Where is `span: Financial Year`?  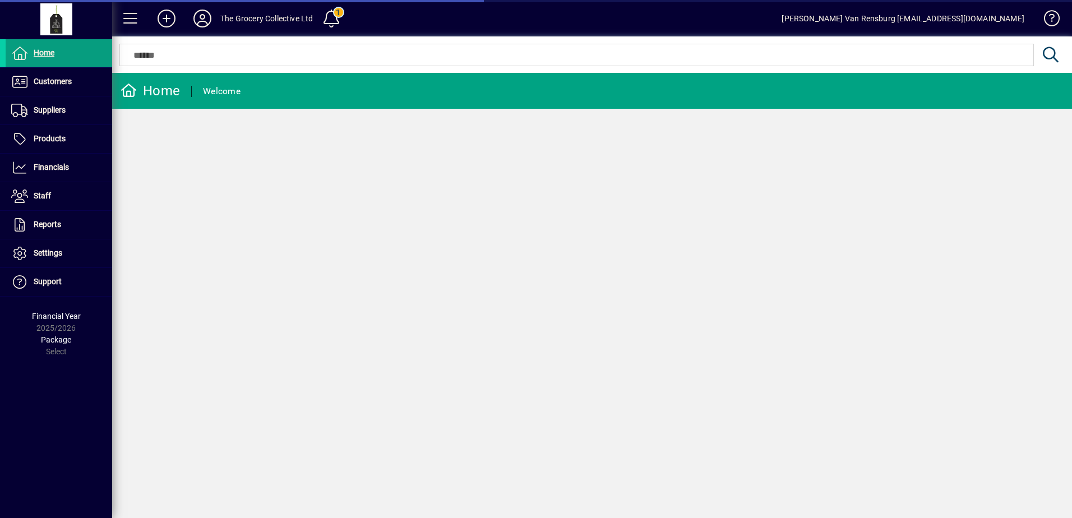
span: Financial Year is located at coordinates (56, 316).